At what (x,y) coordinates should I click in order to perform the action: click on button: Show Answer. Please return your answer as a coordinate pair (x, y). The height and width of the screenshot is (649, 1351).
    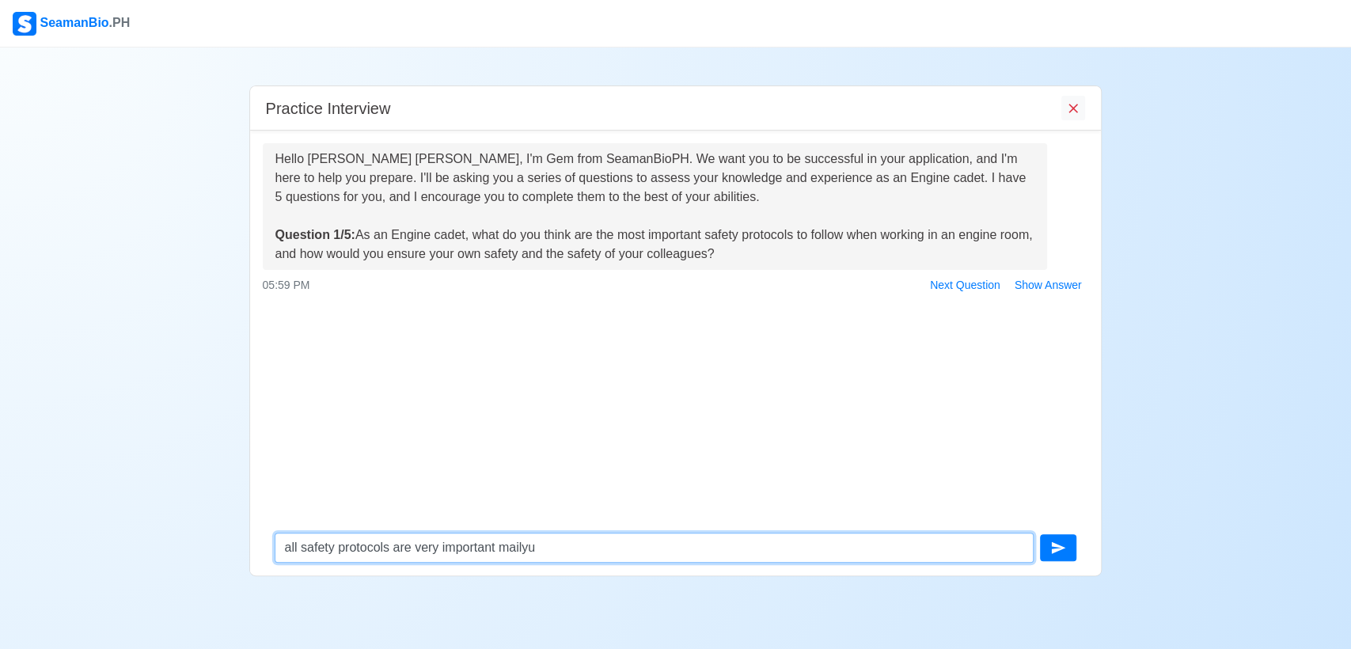
    Looking at the image, I should click on (1048, 285).